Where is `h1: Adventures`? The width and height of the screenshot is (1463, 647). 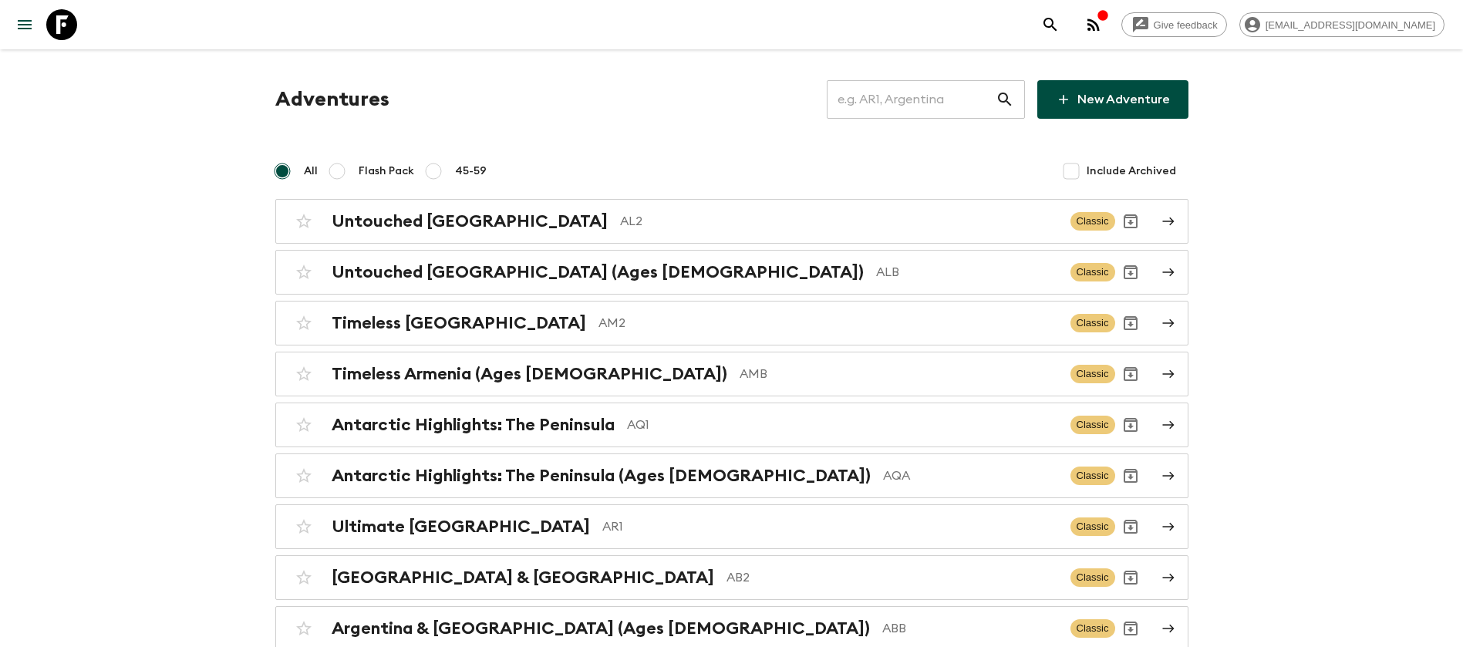
h1: Adventures is located at coordinates (332, 99).